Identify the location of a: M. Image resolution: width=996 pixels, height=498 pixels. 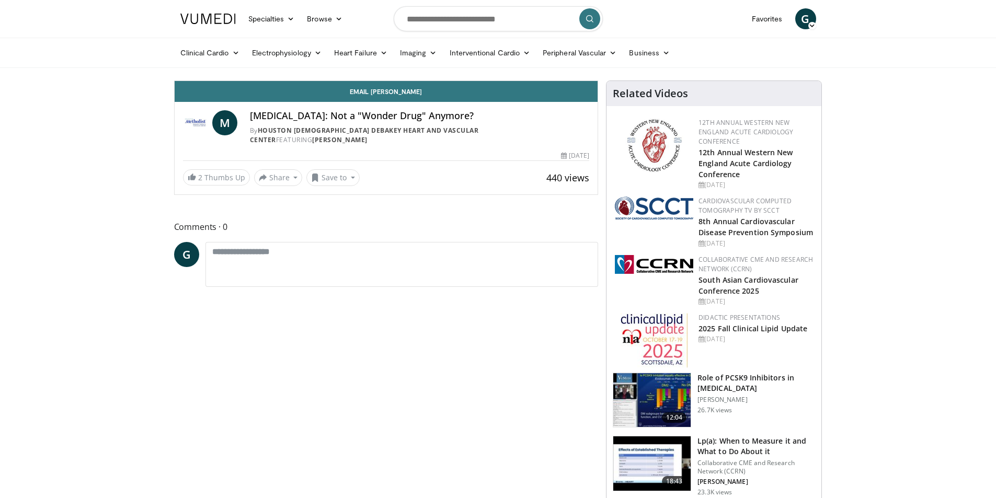
(225, 123).